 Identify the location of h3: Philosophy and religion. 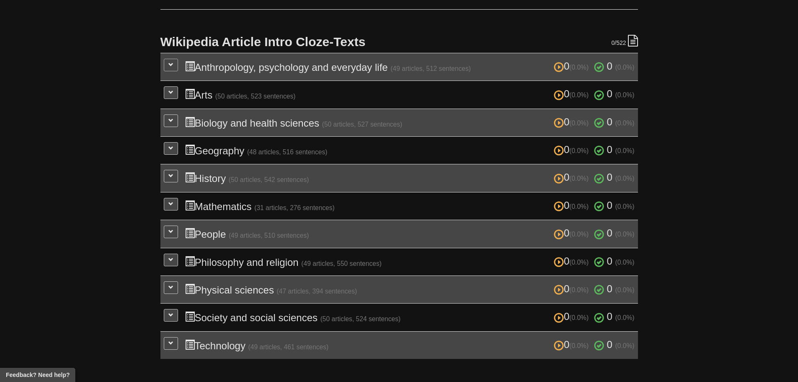
(410, 261).